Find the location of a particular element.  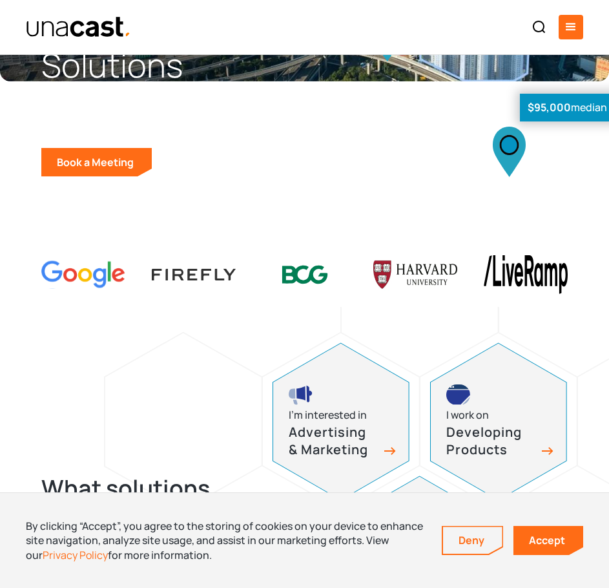

strong: $95,000 is located at coordinates (549, 107).